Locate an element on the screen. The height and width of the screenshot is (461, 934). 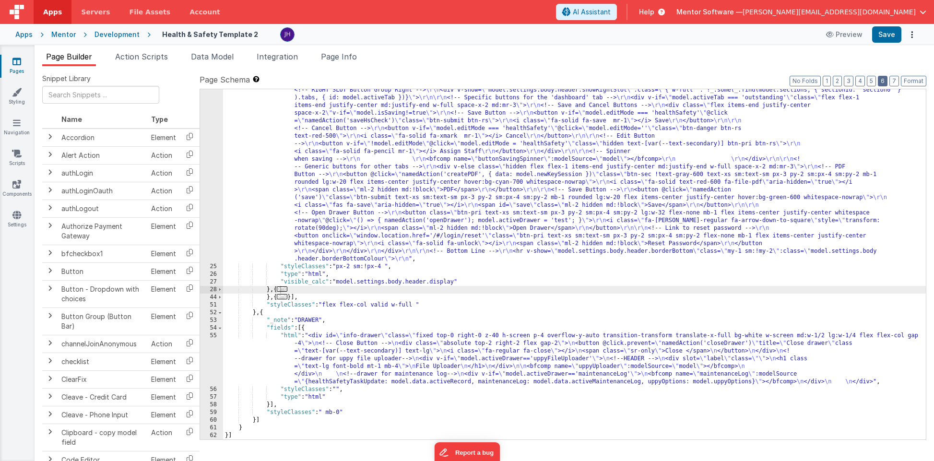
td: channelJoinAnonymous is located at coordinates (102, 343).